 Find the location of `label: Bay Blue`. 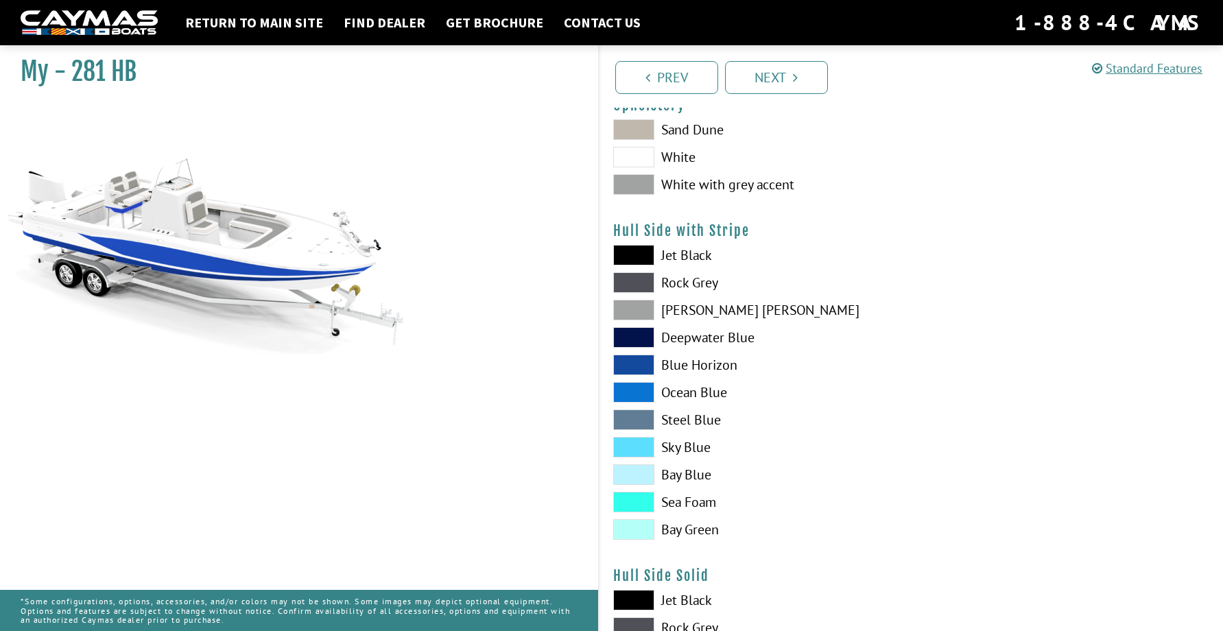

label: Bay Blue is located at coordinates (755, 475).